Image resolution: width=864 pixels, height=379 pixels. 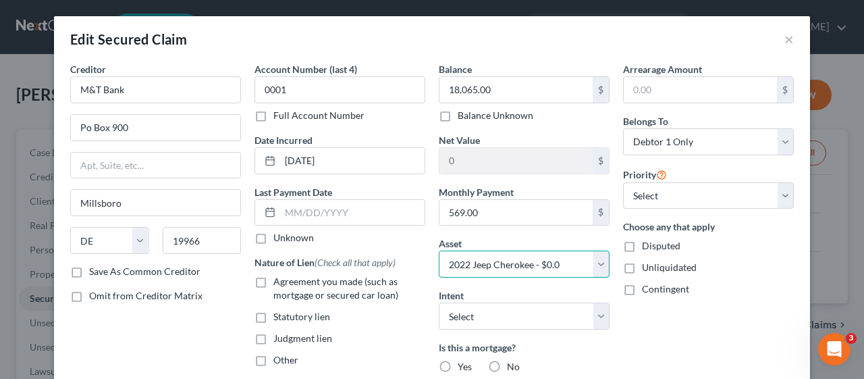 What do you see at coordinates (451, 295) in the screenshot?
I see `label: Intent` at bounding box center [451, 295].